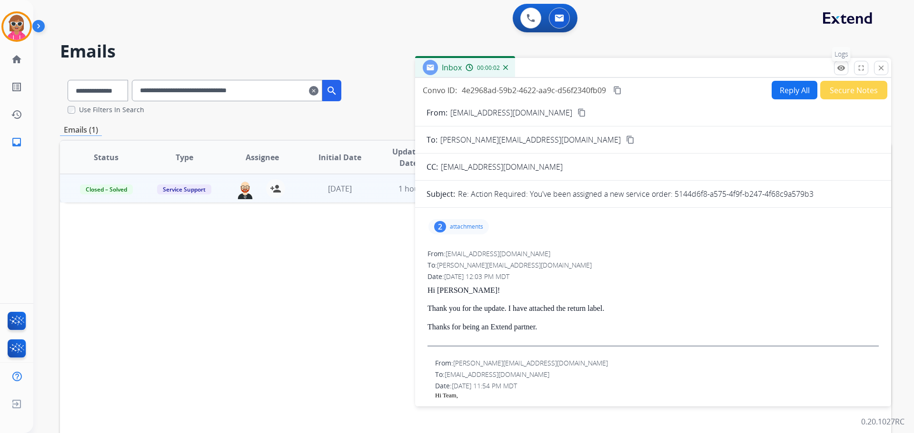 Image resolution: width=914 pixels, height=433 pixels. I want to click on span: Inbox, so click(452, 68).